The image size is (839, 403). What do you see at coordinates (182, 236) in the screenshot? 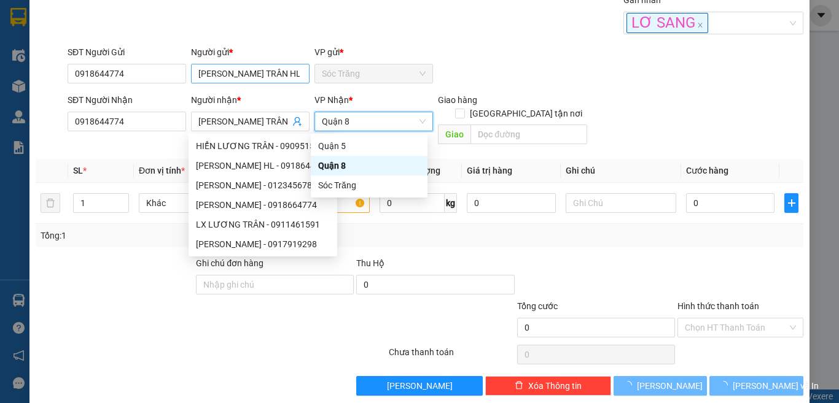
I see `div: Tổng: 1` at bounding box center [182, 236].